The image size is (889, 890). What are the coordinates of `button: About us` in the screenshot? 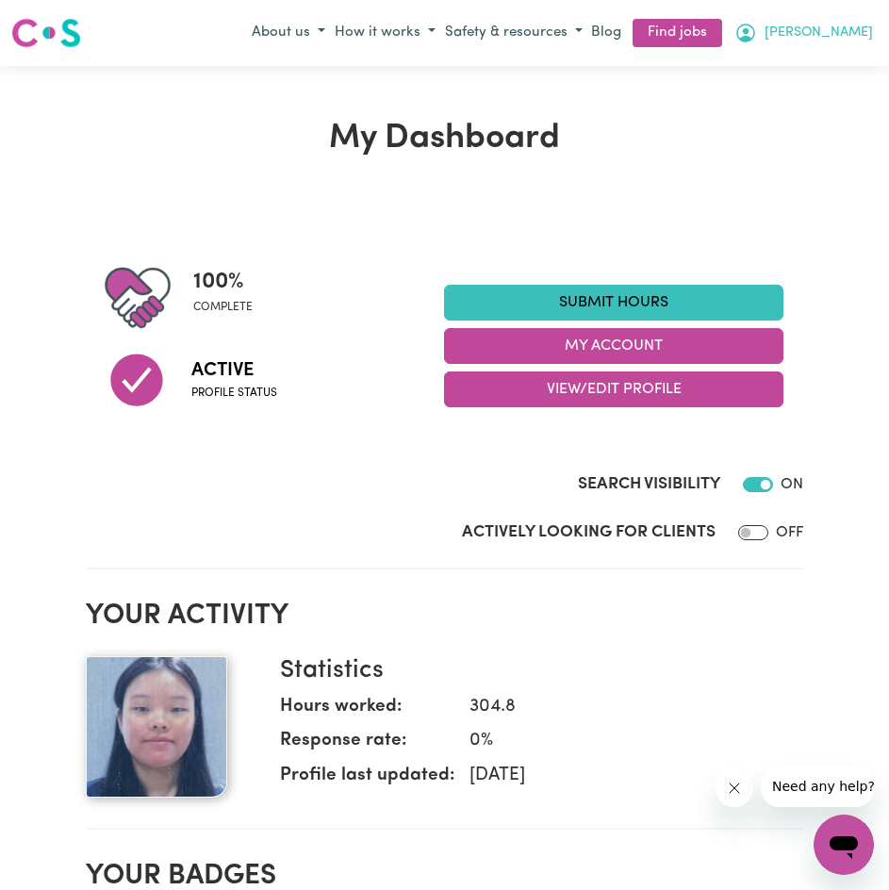 It's located at (288, 33).